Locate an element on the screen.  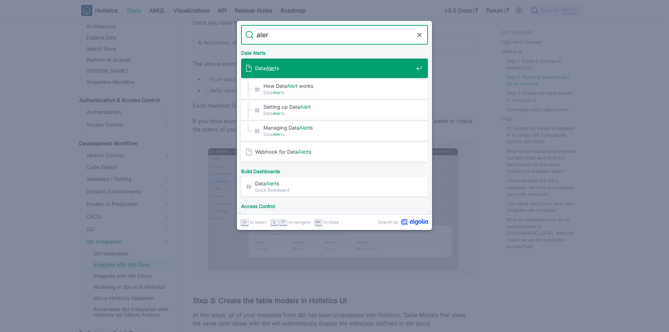
span: Setting up Data t​ is located at coordinates (338, 107).